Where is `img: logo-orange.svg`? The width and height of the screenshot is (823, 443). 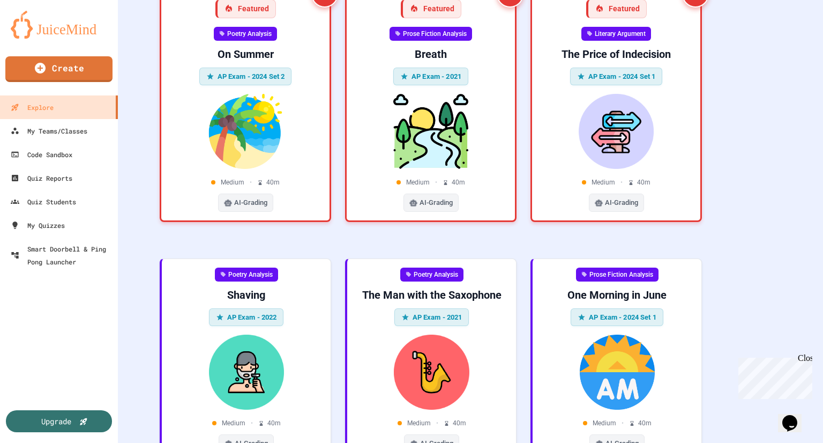 img: logo-orange.svg is located at coordinates (59, 25).